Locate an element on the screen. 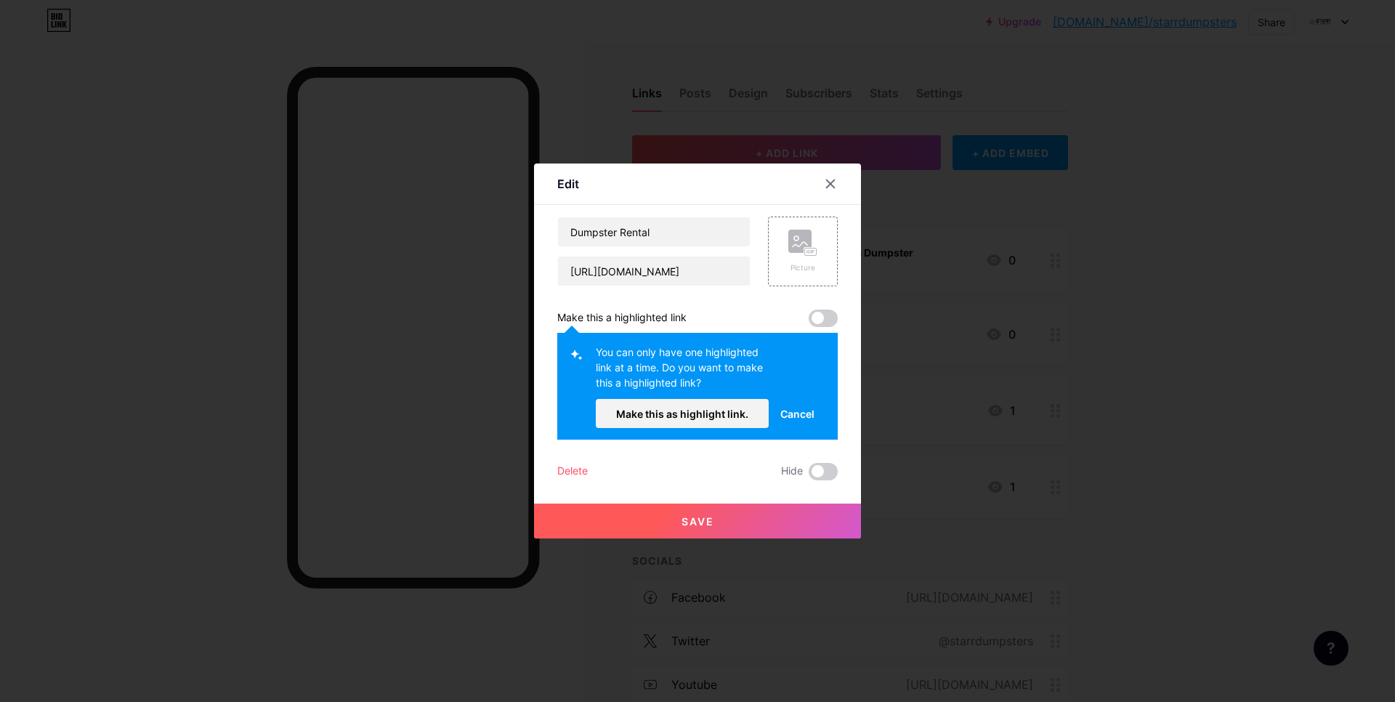  span: Make this as highlight link. is located at coordinates (682, 413).